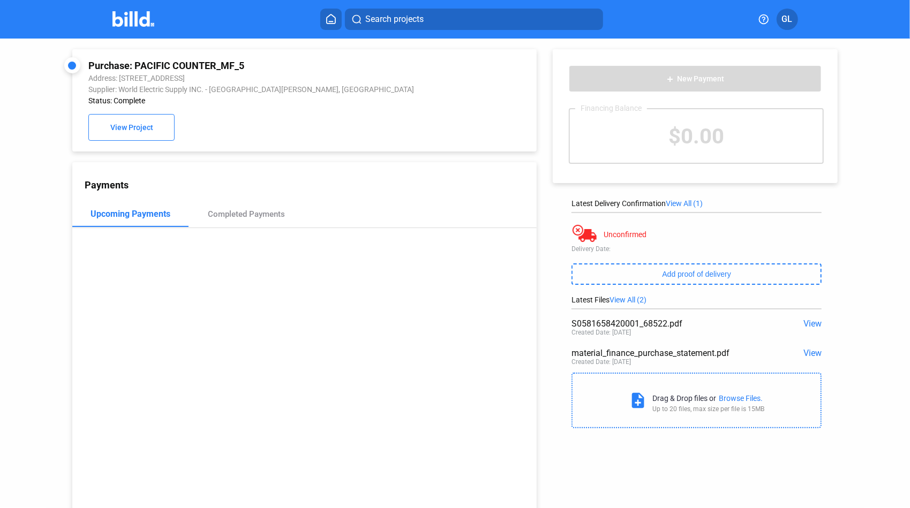 Image resolution: width=910 pixels, height=508 pixels. What do you see at coordinates (708, 409) in the screenshot?
I see `div: Up to 20 files, max size per file is 15MB` at bounding box center [708, 409].